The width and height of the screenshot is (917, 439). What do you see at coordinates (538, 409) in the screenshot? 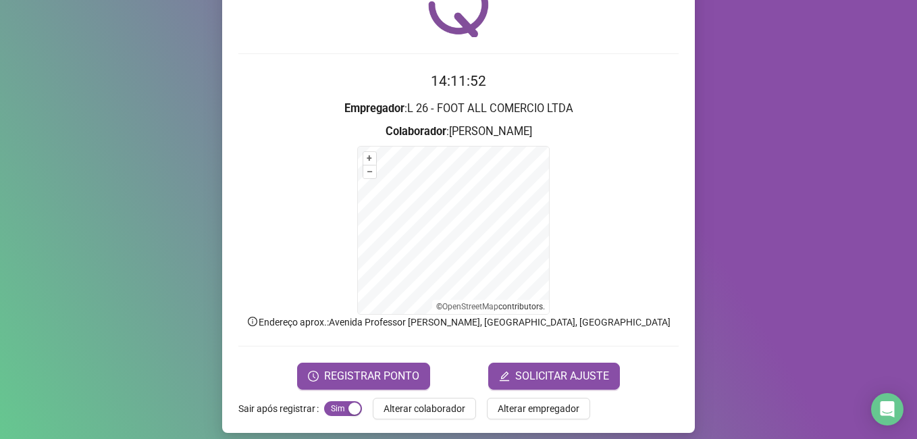
I see `button: Alterar empregador` at bounding box center [538, 409].